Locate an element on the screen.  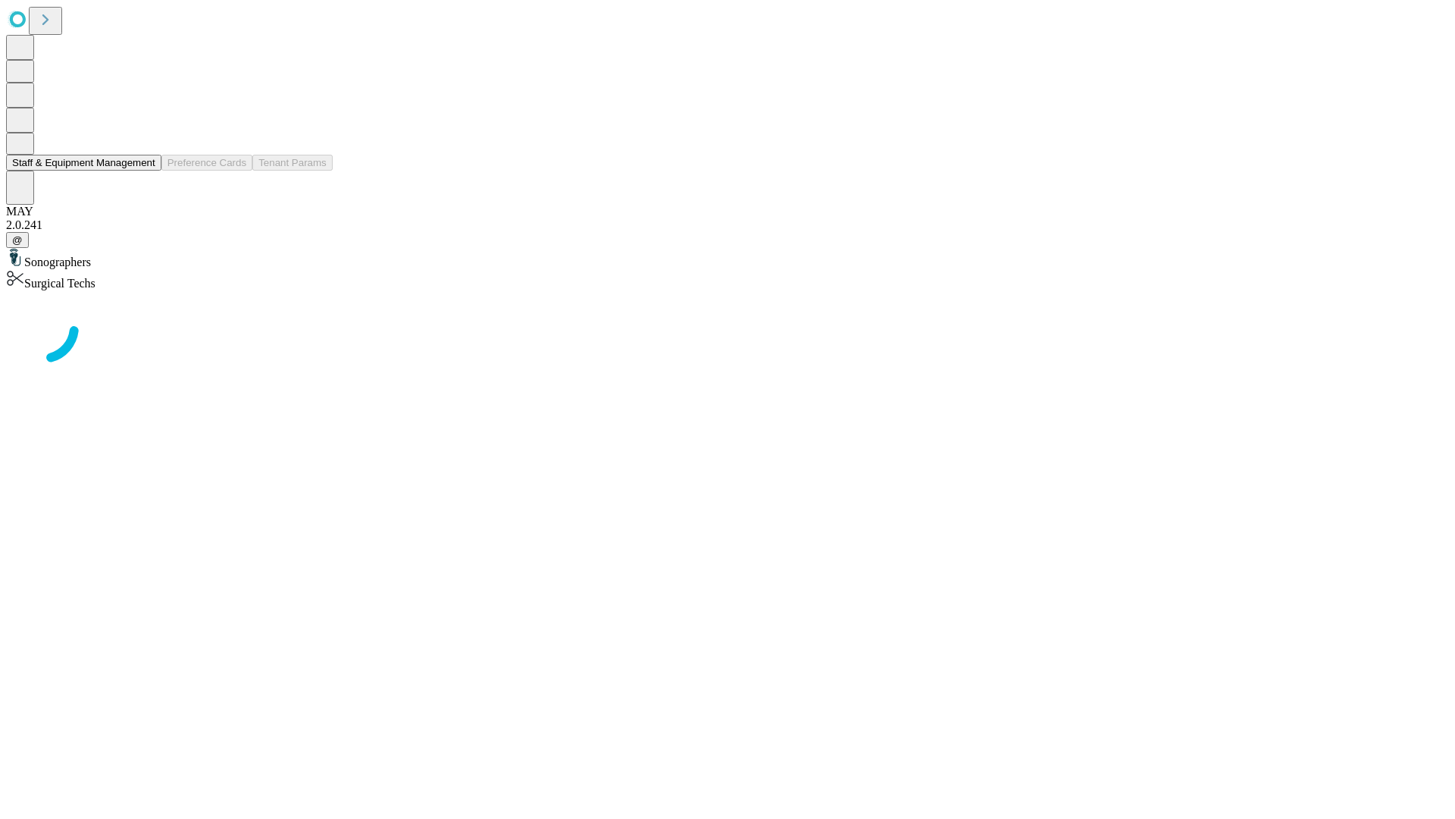
div: Surgical Techs is located at coordinates (728, 280).